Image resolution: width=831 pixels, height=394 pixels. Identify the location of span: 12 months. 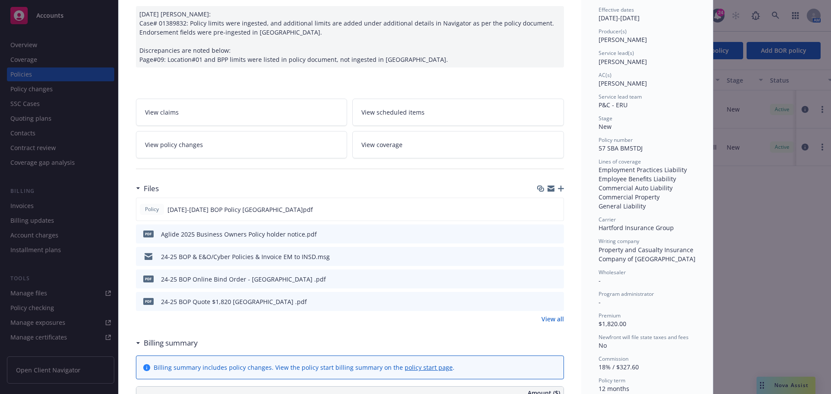
(614, 389).